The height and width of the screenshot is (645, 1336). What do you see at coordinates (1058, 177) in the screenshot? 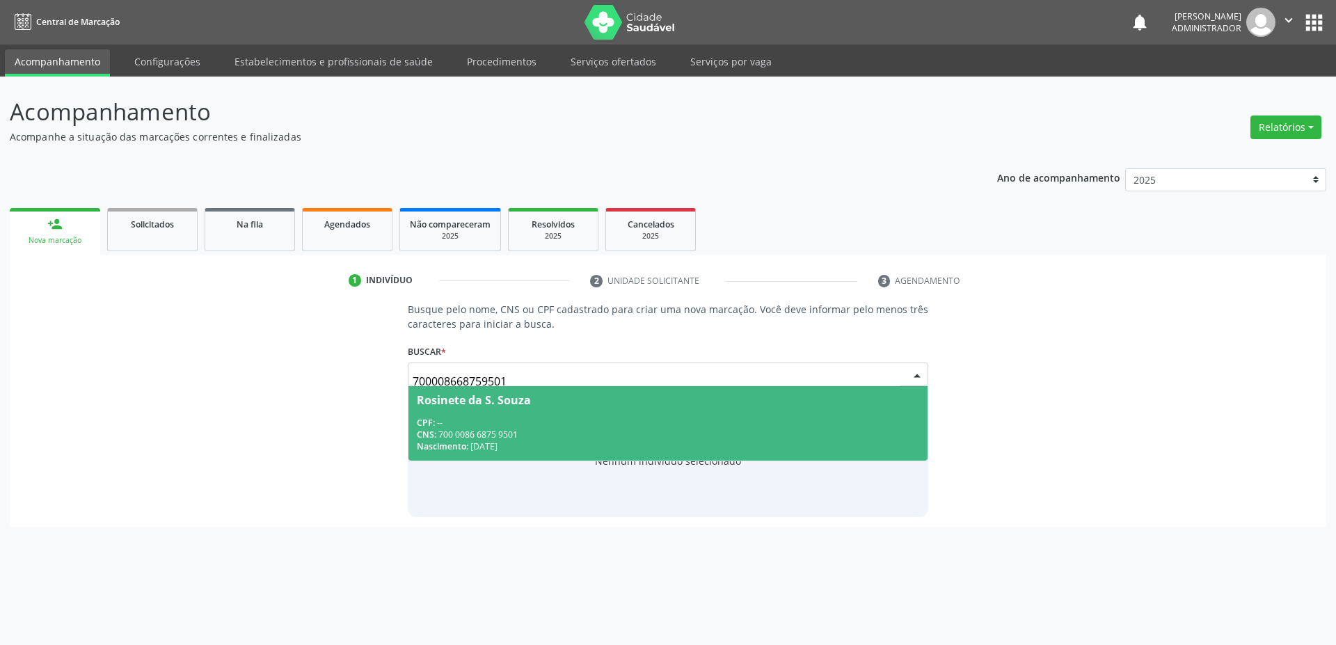
I see `p: Ano de acompanhamento` at bounding box center [1058, 177].